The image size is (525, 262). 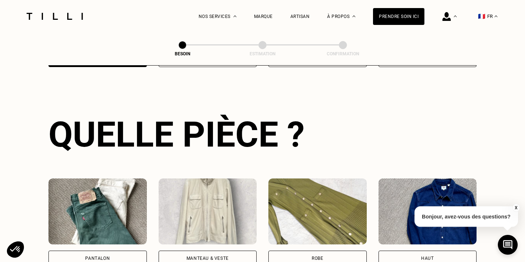 I want to click on a: Prendre soin ici, so click(x=399, y=17).